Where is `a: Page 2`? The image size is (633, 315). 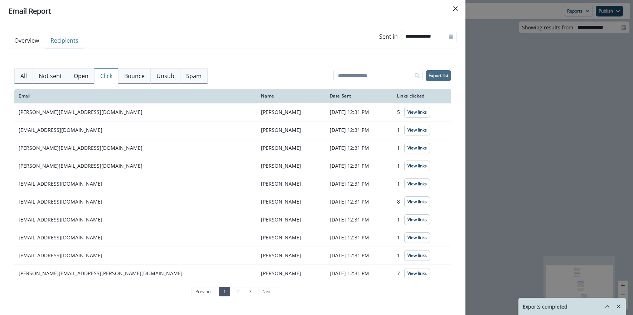
a: Page 2 is located at coordinates (237, 291).